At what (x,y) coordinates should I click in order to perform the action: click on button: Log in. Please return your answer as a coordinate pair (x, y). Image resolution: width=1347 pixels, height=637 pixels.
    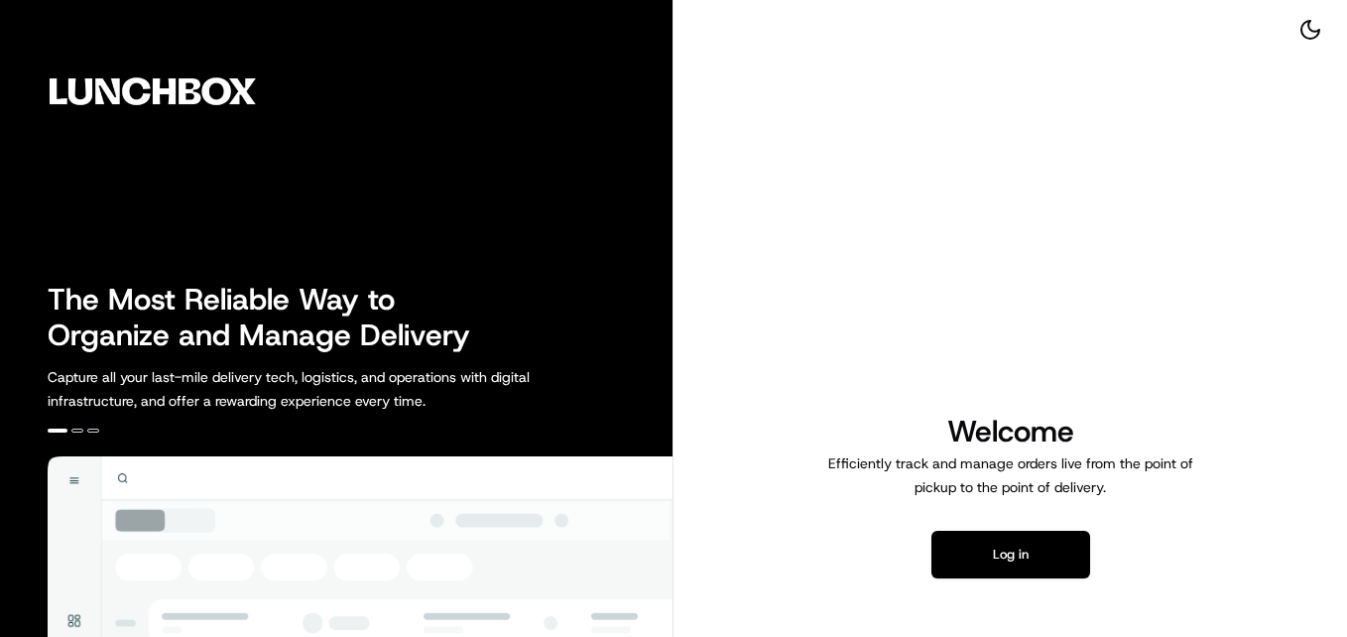
    Looking at the image, I should click on (1011, 555).